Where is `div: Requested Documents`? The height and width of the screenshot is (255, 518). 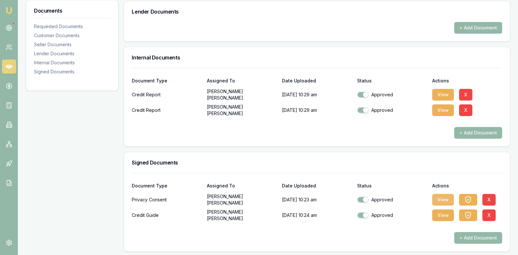 div: Requested Documents is located at coordinates (72, 27).